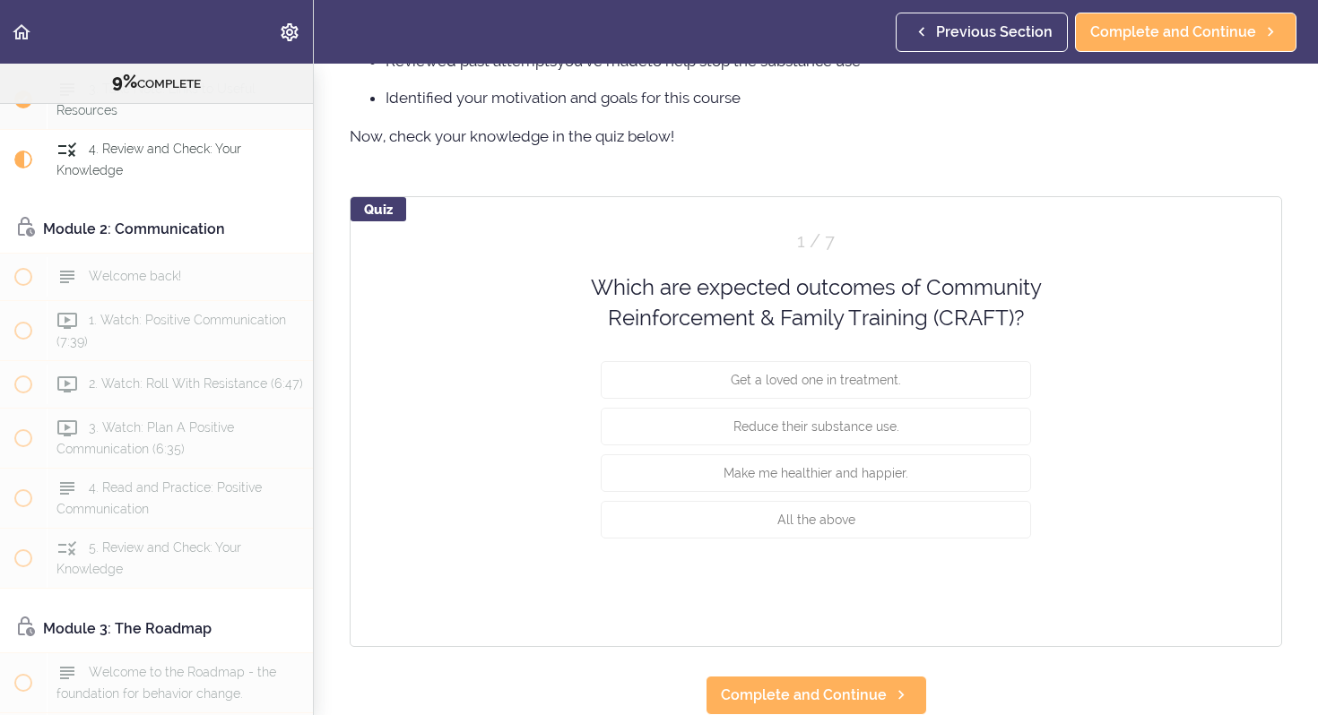  I want to click on span: 4. Read and Practice: Positive Communication, so click(159, 497).